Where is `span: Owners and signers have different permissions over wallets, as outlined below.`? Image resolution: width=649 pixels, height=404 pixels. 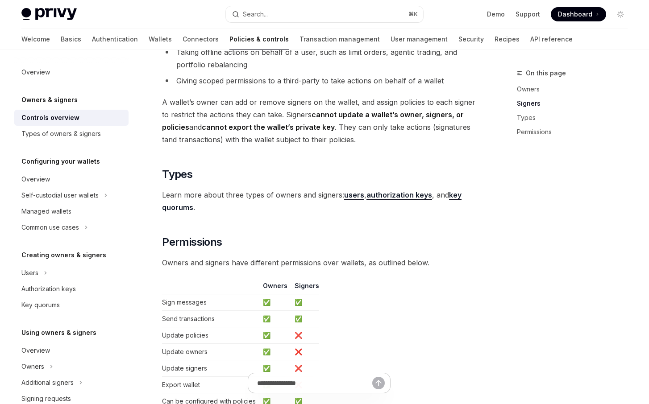 span: Owners and signers have different permissions over wallets, as outlined below. is located at coordinates (319, 263).